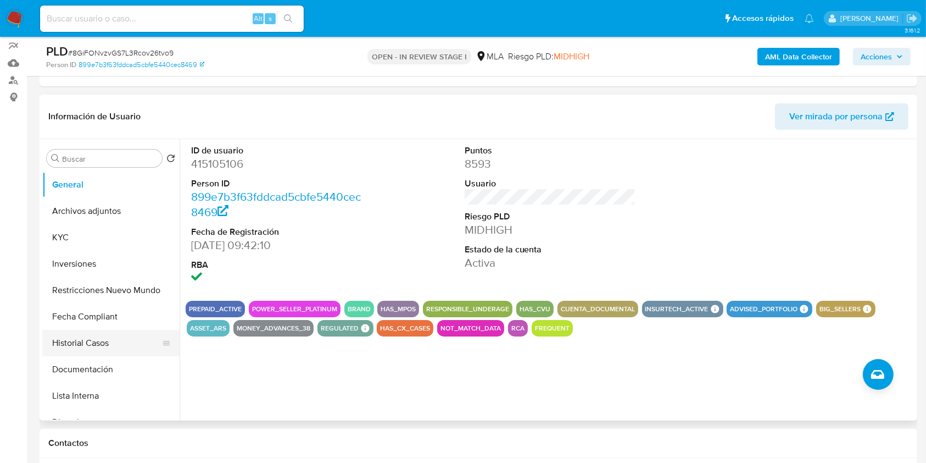 The image size is (926, 463). What do you see at coordinates (258, 18) in the screenshot?
I see `span: Alt` at bounding box center [258, 18].